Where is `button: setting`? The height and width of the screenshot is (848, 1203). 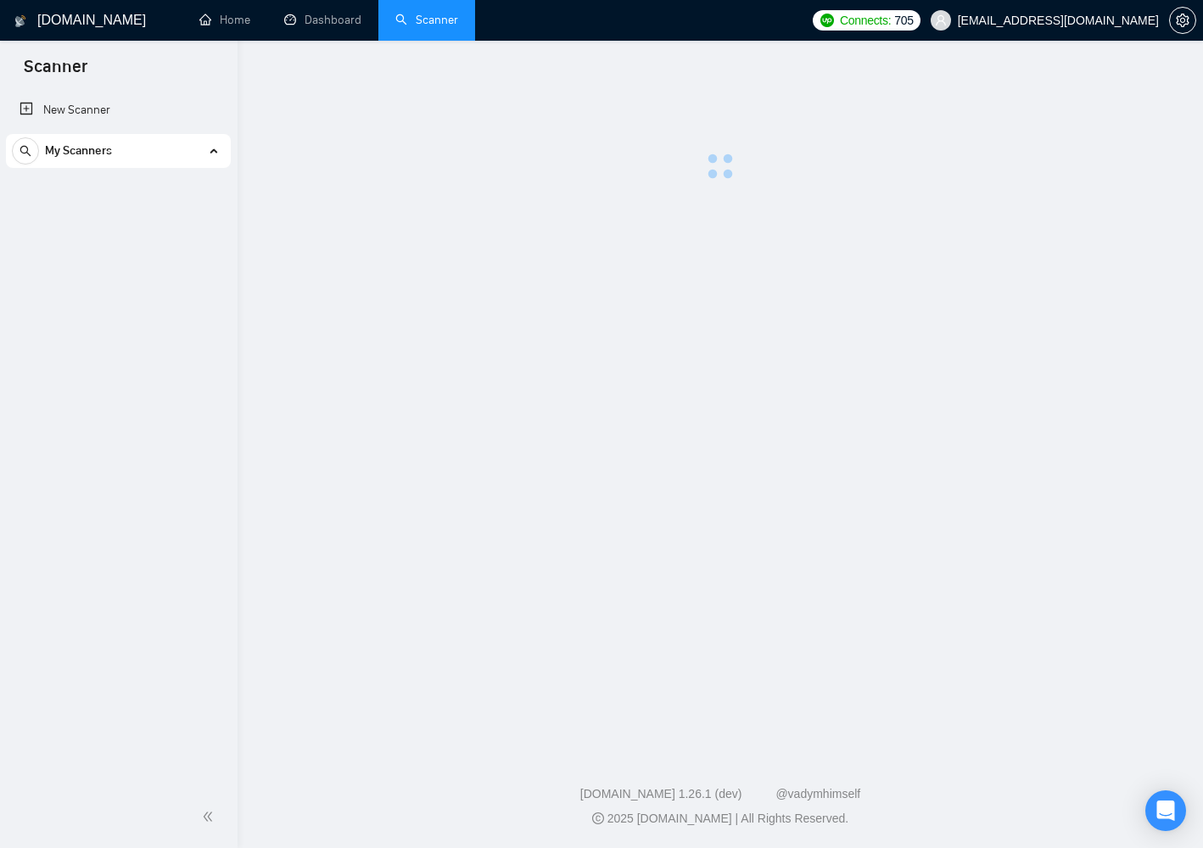 button: setting is located at coordinates (1182, 20).